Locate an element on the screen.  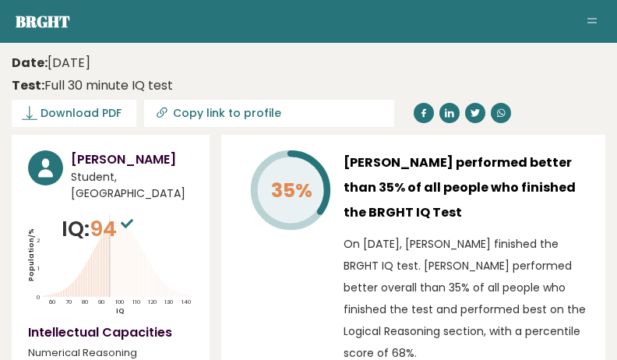
tspan: 35% is located at coordinates (291, 190).